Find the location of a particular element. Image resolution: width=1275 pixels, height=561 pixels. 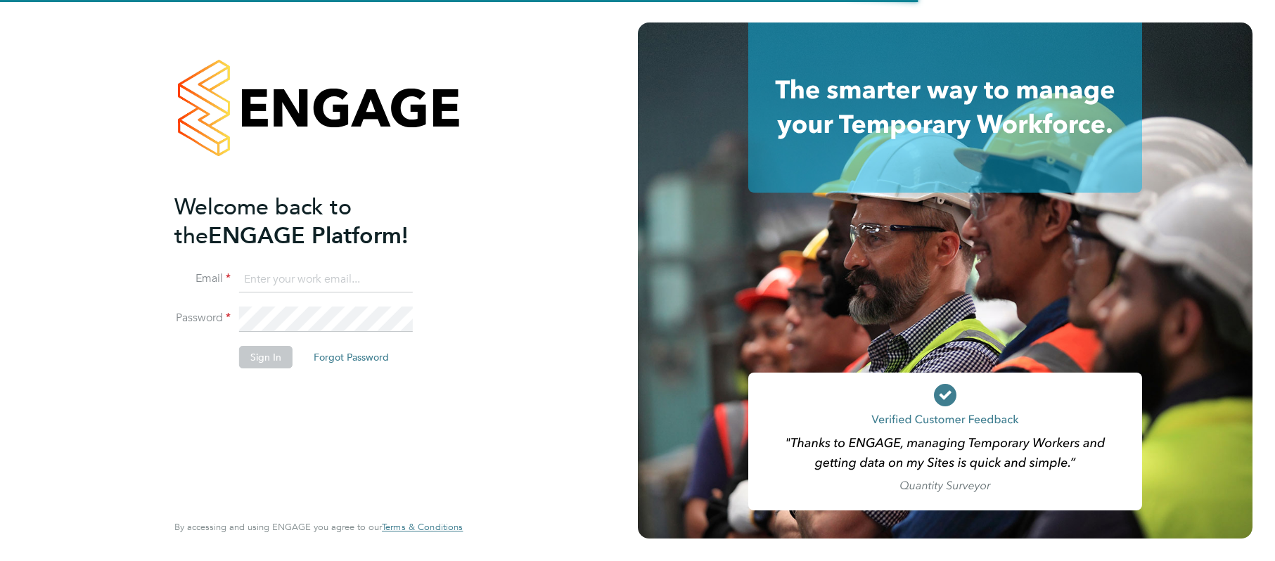

button: Forgot Password is located at coordinates (351, 357).